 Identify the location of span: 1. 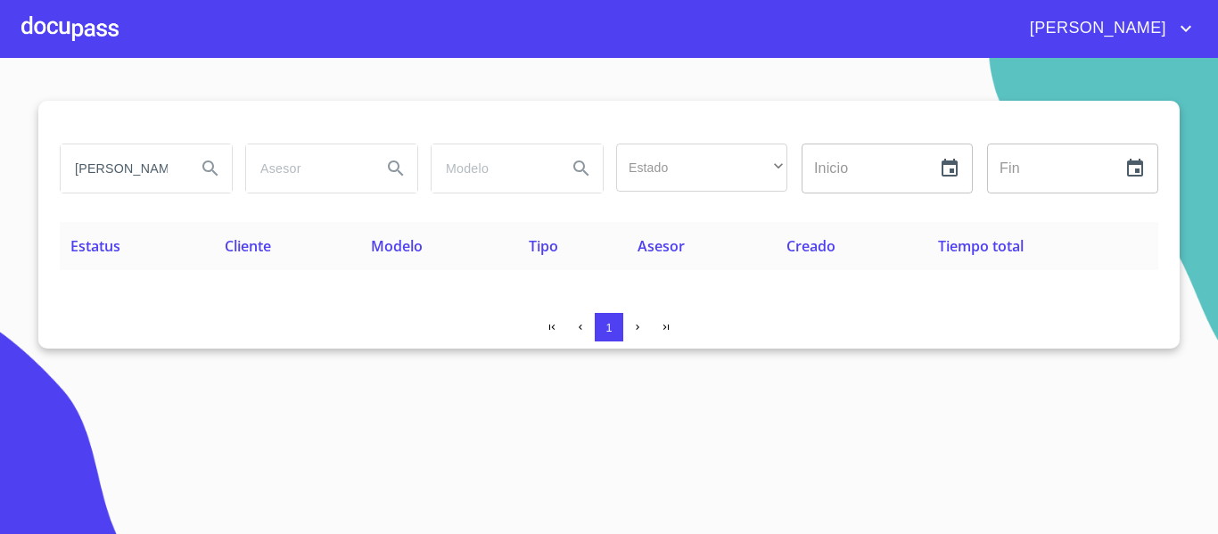
(608, 327).